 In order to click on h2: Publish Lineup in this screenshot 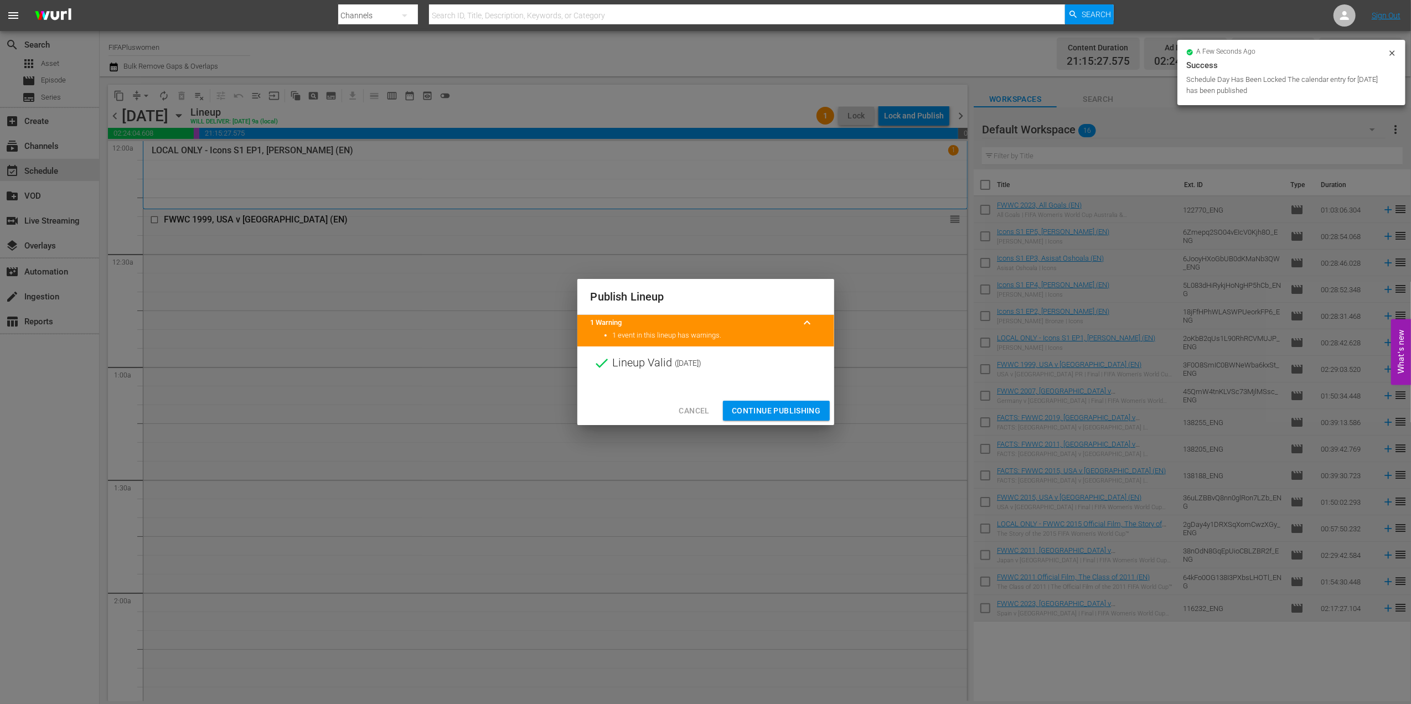, I will do `click(706, 297)`.